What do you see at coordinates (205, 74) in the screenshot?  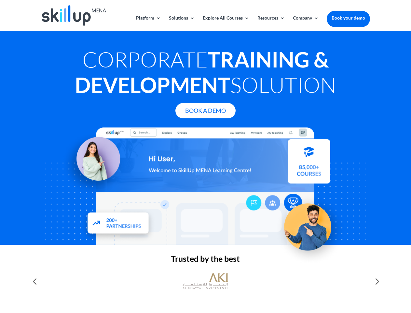 I see `h1: Corporate Solution` at bounding box center [205, 74].